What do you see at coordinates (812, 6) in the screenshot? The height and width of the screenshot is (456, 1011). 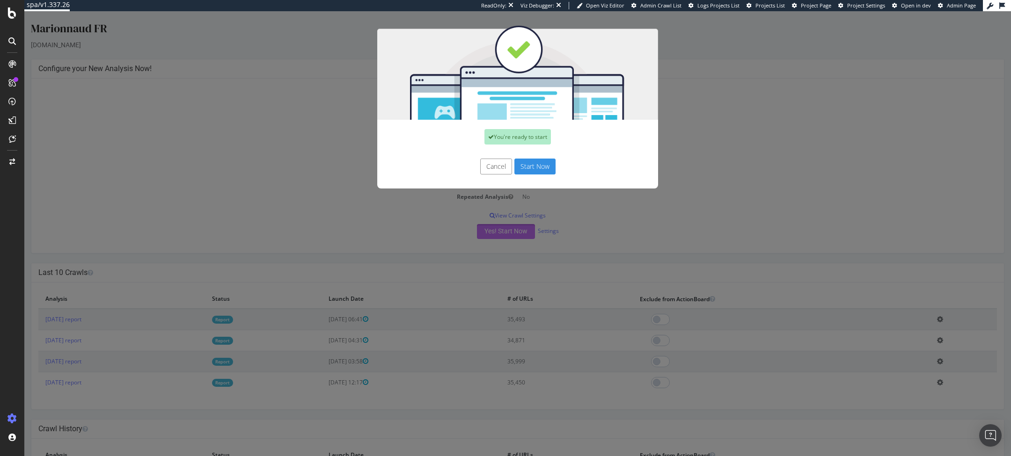 I see `a: Project Page` at bounding box center [812, 6].